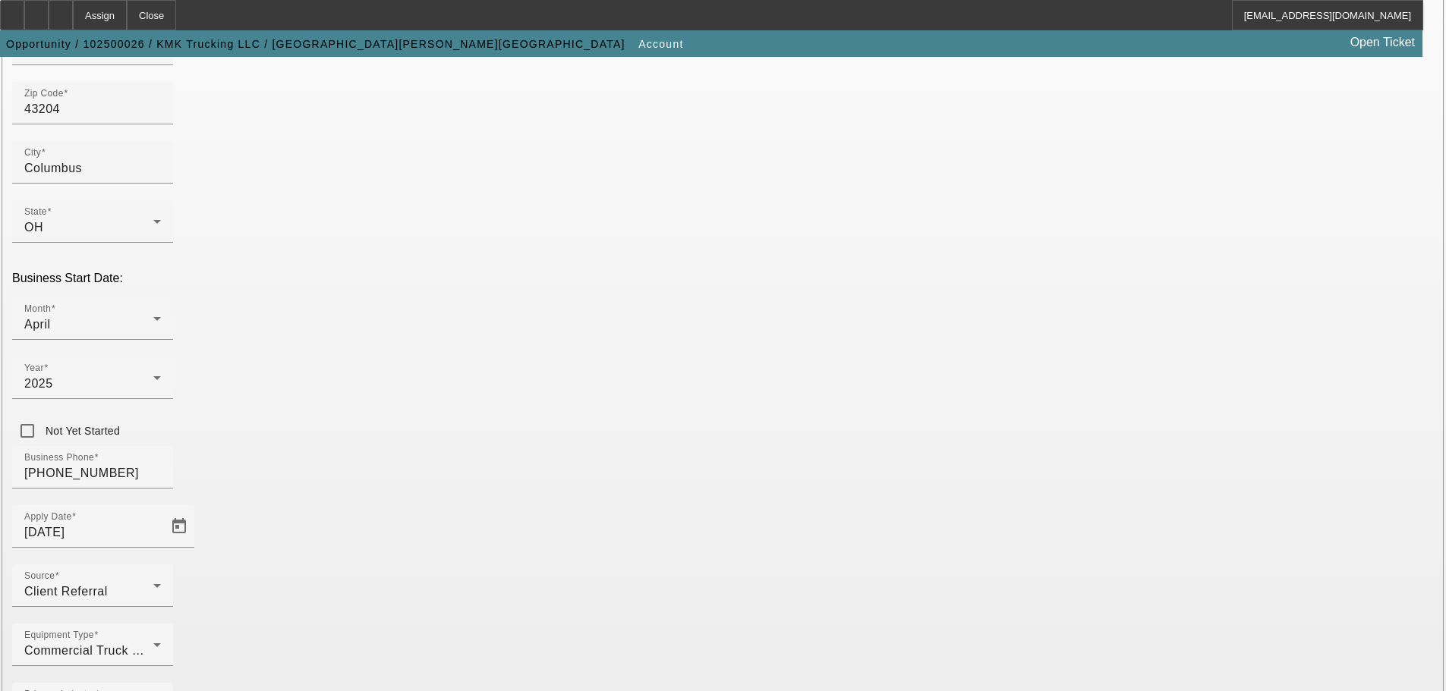  I want to click on span: Account, so click(660, 44).